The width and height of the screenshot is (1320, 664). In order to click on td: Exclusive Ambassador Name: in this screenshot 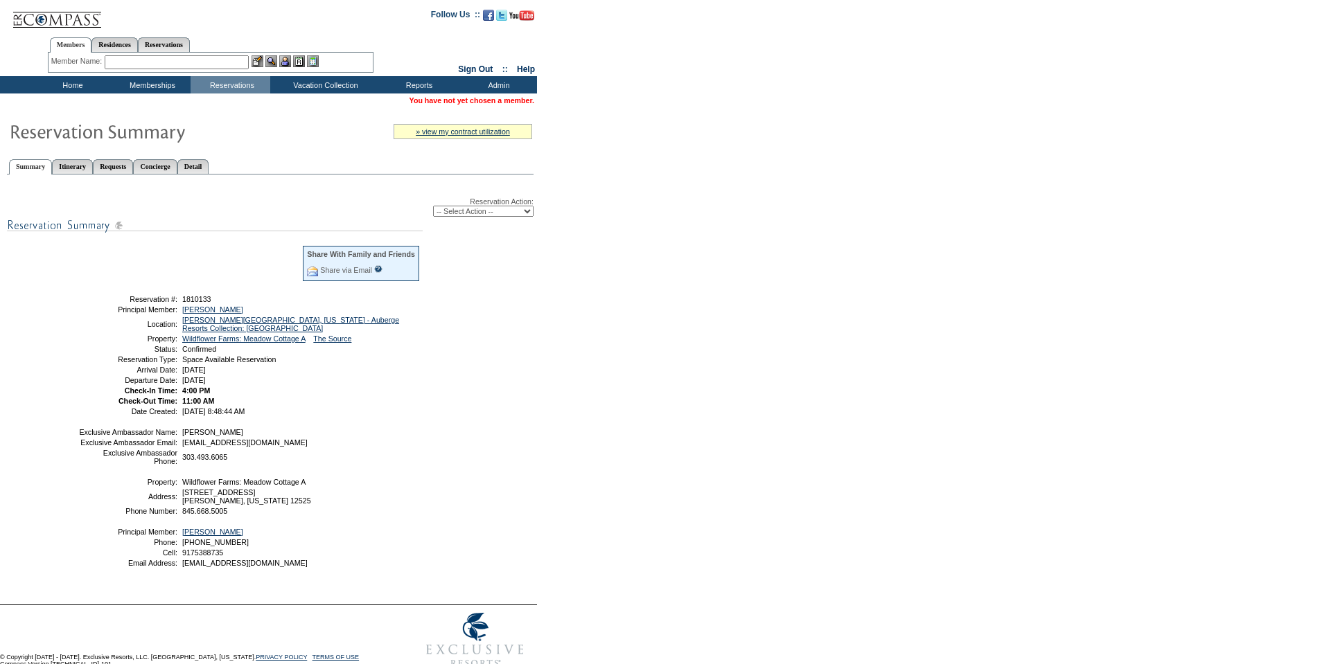, I will do `click(127, 432)`.